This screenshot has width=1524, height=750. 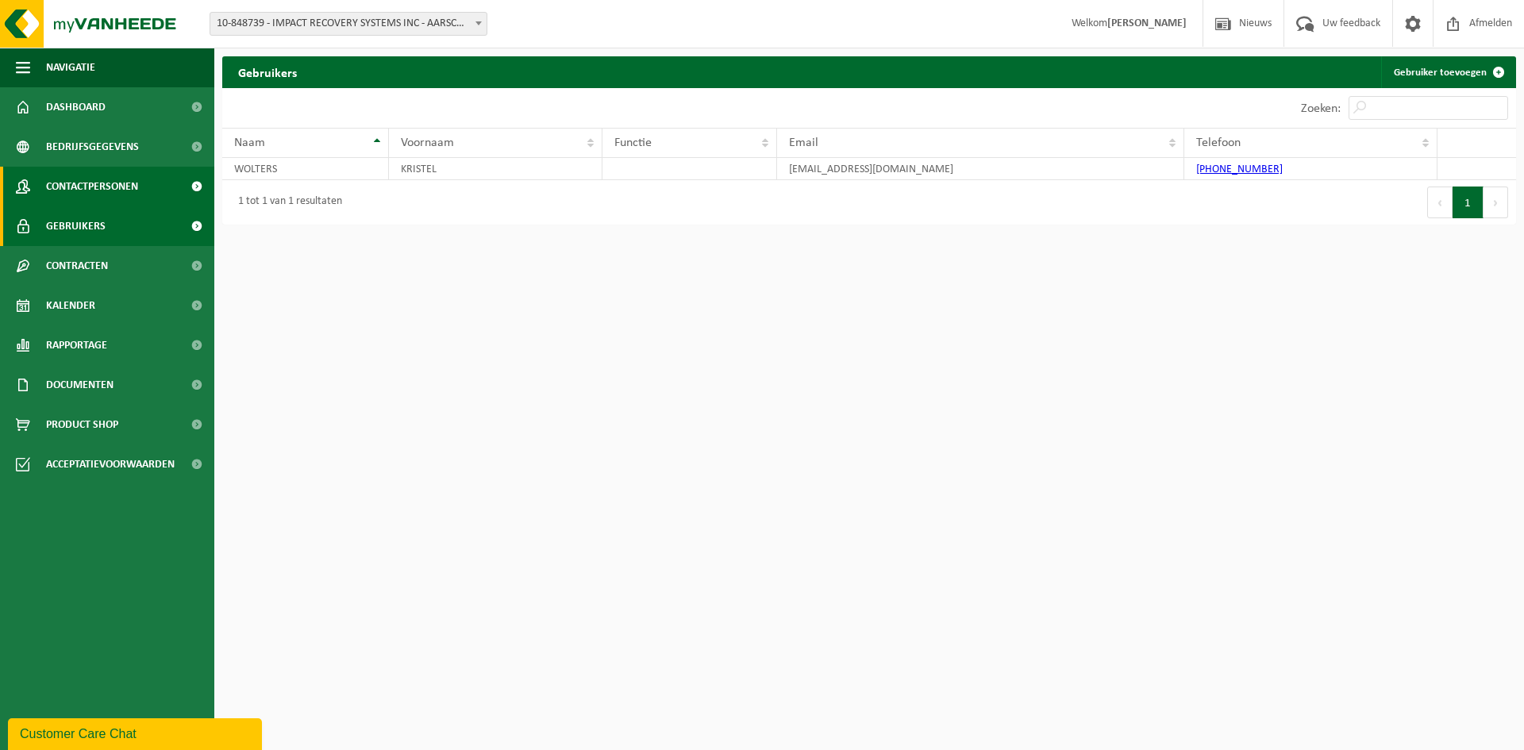 What do you see at coordinates (495, 169) in the screenshot?
I see `td: KRISTEL` at bounding box center [495, 169].